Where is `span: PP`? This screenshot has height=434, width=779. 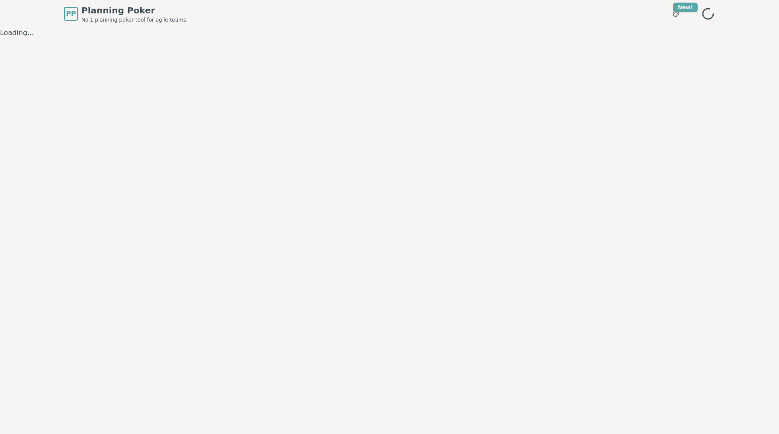
span: PP is located at coordinates (71, 14).